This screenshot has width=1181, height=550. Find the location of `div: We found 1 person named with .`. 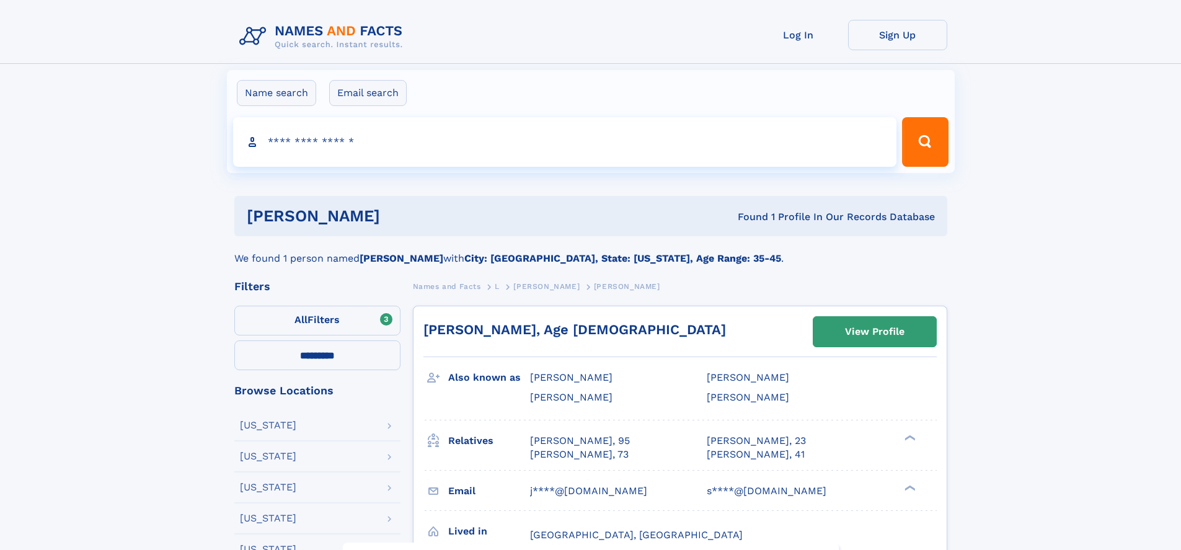

div: We found 1 person named with . is located at coordinates (591, 251).